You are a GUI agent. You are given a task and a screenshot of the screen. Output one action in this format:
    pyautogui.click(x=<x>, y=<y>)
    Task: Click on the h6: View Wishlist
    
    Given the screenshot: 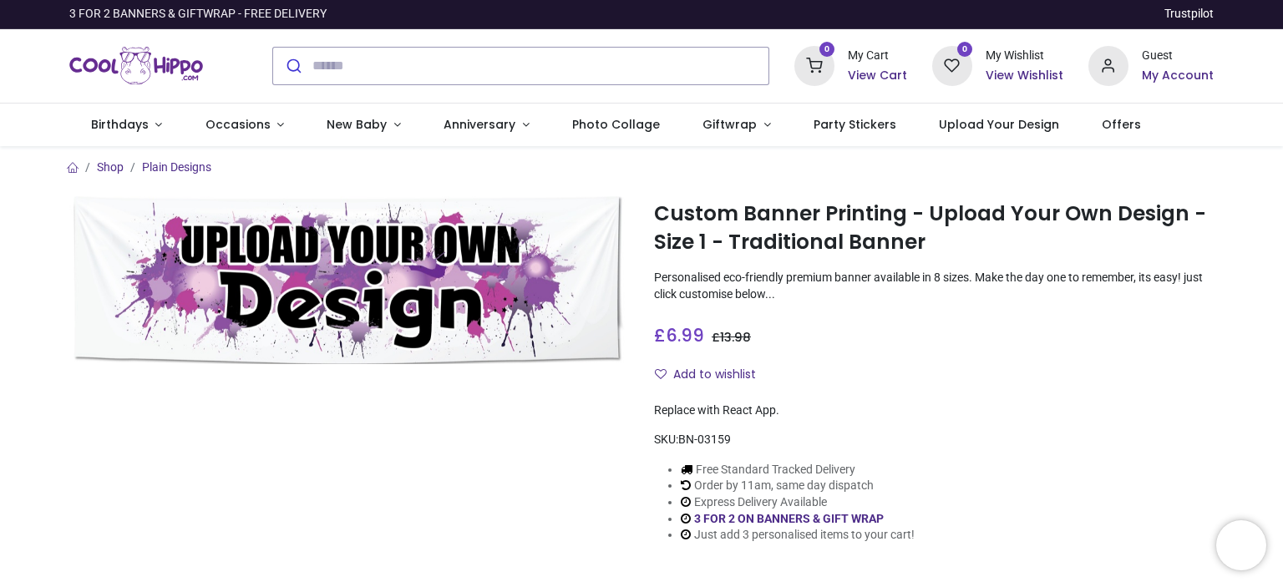 What is the action you would take?
    pyautogui.click(x=1024, y=76)
    